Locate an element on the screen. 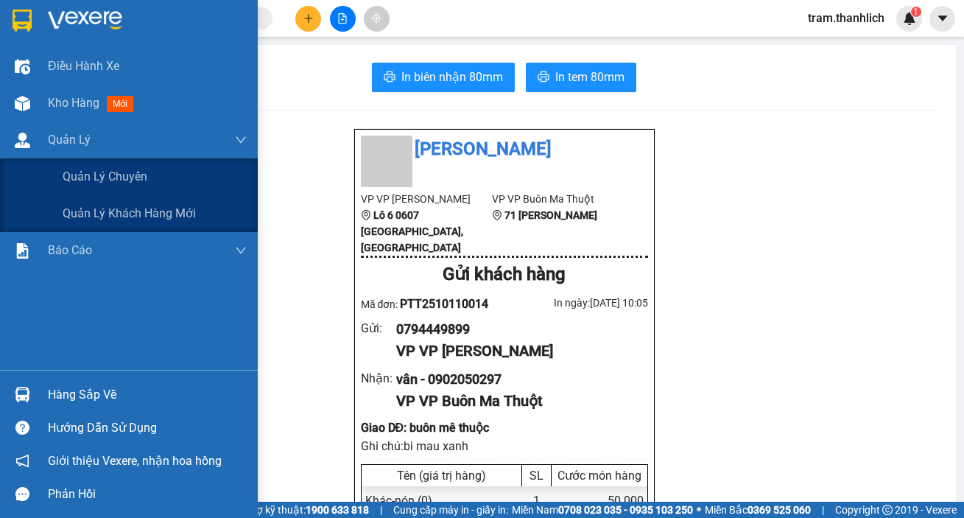 Image resolution: width=964 pixels, height=518 pixels. span: Hỗ trợ kỹ thuật: is located at coordinates (301, 510).